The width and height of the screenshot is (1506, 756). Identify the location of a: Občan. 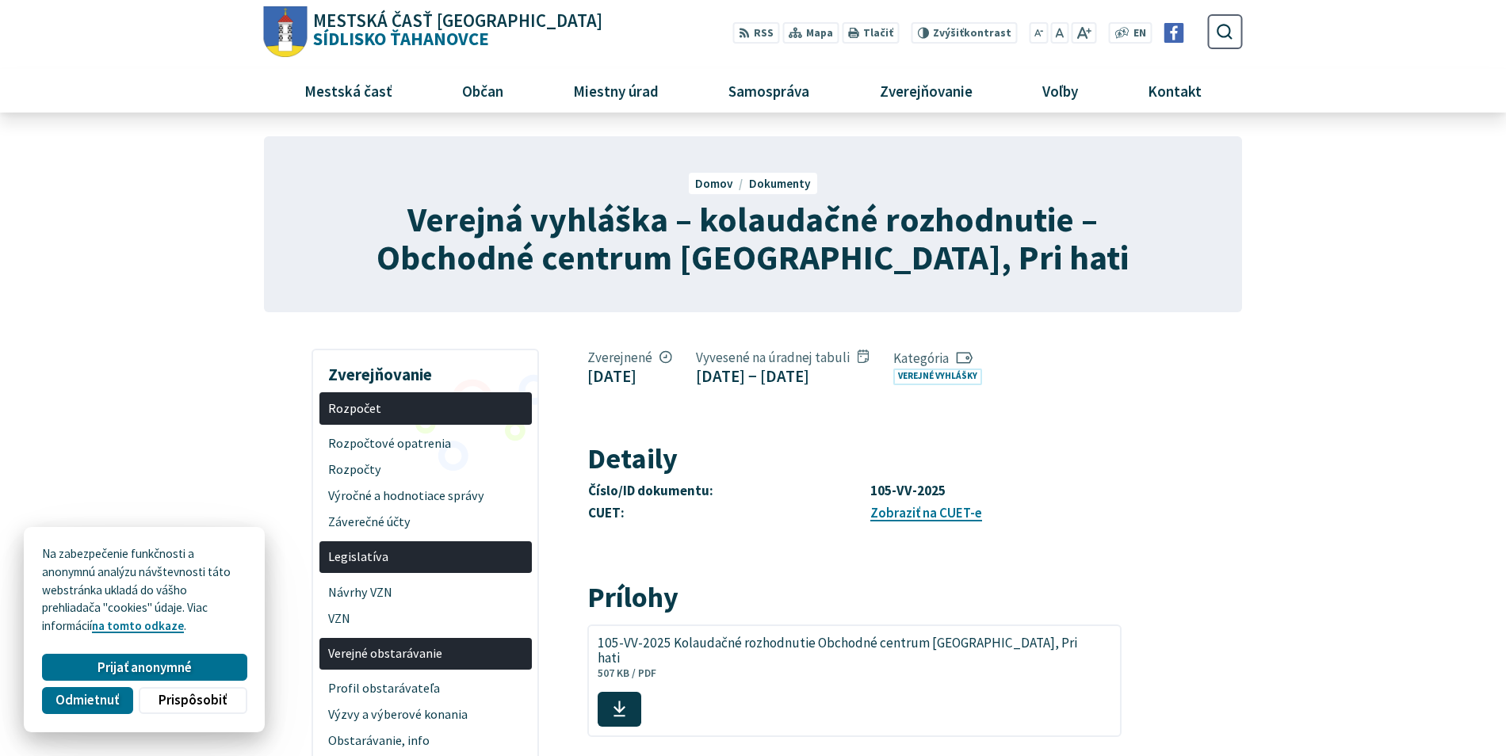
(483, 90).